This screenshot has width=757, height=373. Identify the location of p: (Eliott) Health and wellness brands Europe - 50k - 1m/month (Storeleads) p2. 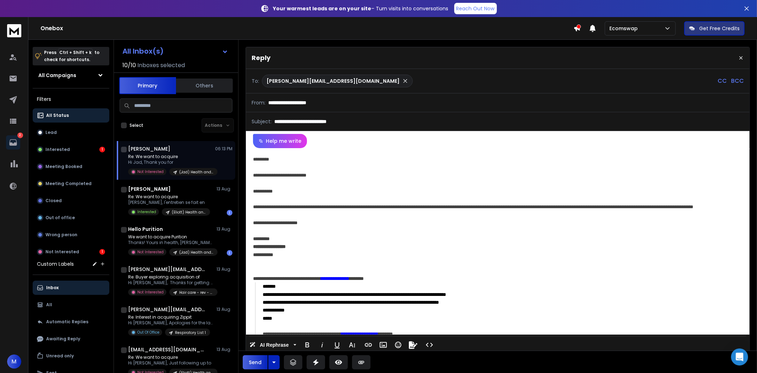
(189, 212).